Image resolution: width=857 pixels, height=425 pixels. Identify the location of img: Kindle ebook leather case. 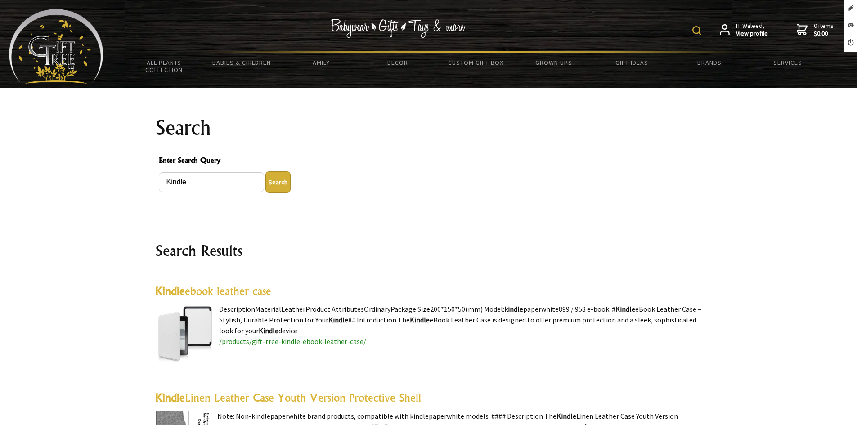
(185, 333).